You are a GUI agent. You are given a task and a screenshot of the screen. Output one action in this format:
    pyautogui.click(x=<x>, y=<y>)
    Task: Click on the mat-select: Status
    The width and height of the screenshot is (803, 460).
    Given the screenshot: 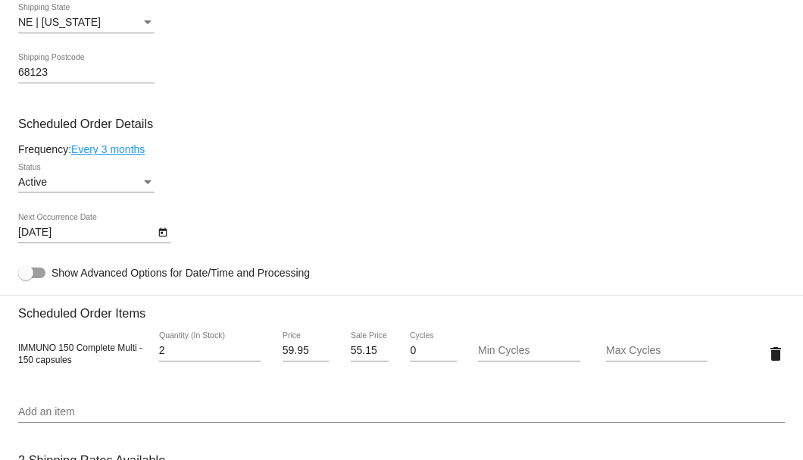 What is the action you would take?
    pyautogui.click(x=86, y=183)
    